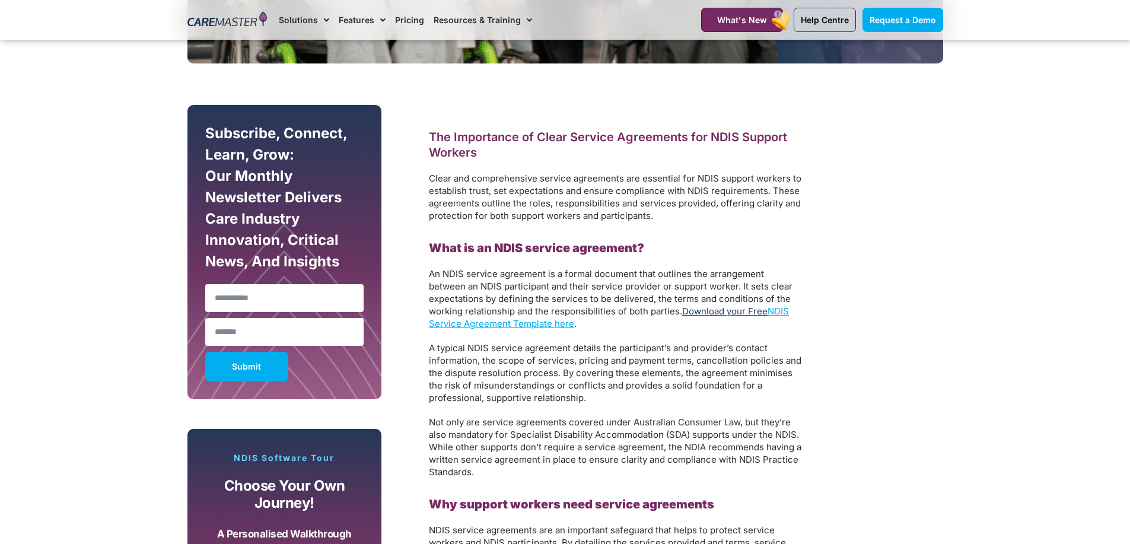 This screenshot has height=544, width=1130. Describe the element at coordinates (571, 504) in the screenshot. I see `b: Why support workers need service agreements` at that location.